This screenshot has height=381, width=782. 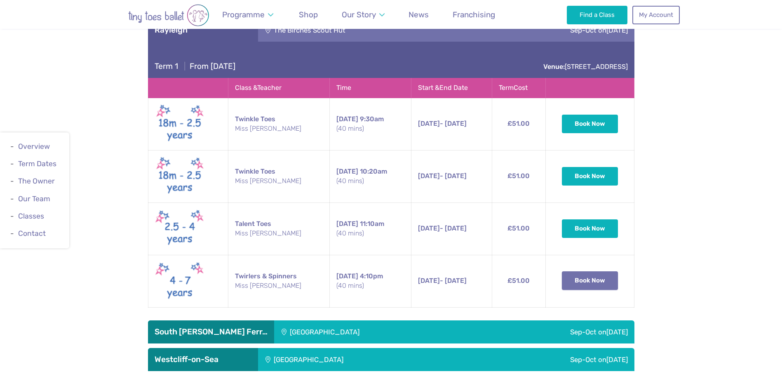 I want to click on img: tiny toes ballet, so click(x=169, y=15).